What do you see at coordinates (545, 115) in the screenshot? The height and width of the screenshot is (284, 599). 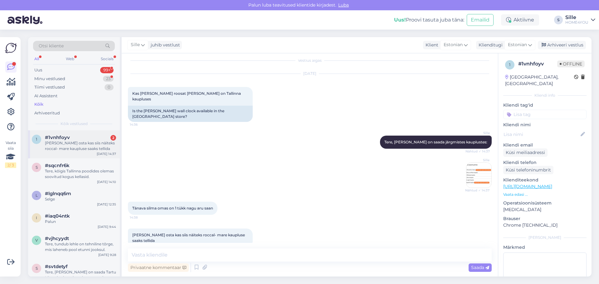 I see `input: Lisa tag` at bounding box center [545, 115].